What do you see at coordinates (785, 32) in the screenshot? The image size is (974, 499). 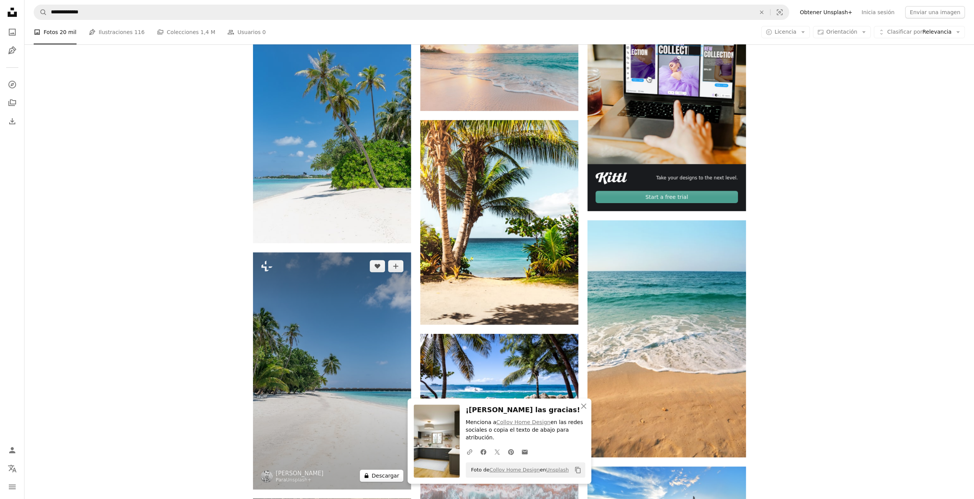 I see `button: Licencia` at bounding box center [785, 32].